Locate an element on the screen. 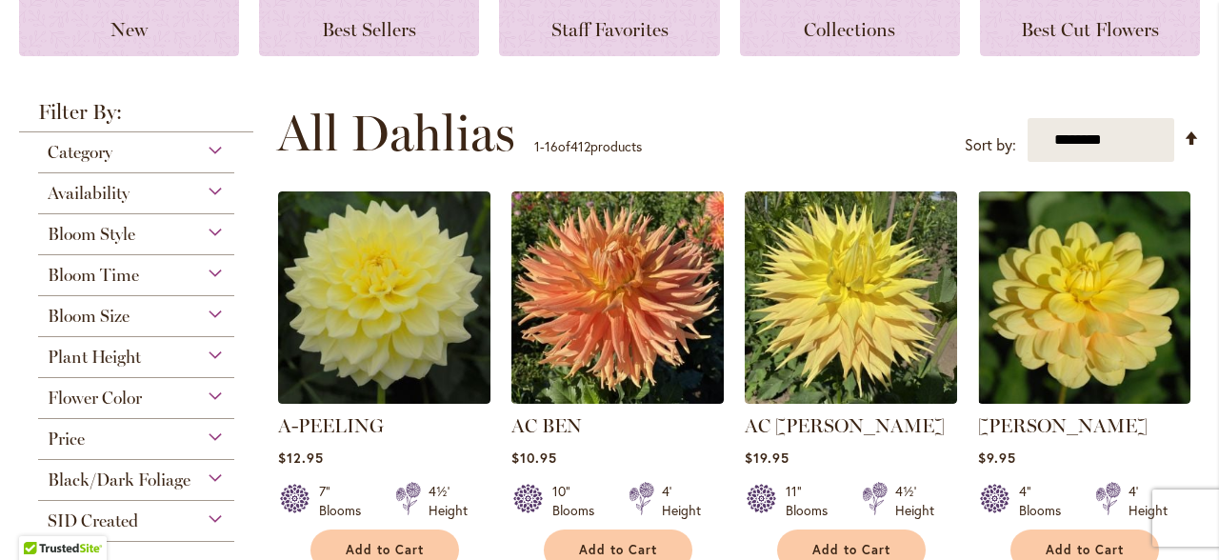 The width and height of the screenshot is (1219, 560). span: Flower Color is located at coordinates (94, 398).